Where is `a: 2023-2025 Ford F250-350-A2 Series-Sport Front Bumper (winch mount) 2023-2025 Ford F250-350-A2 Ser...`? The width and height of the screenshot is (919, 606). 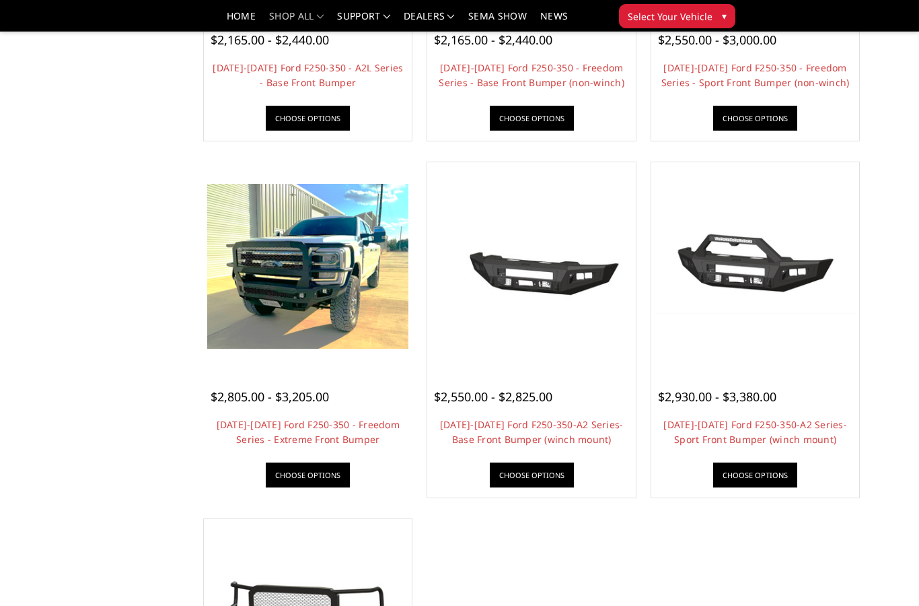 a: 2023-2025 Ford F250-350-A2 Series-Sport Front Bumper (winch mount) 2023-2025 Ford F250-350-A2 Ser... is located at coordinates (755, 266).